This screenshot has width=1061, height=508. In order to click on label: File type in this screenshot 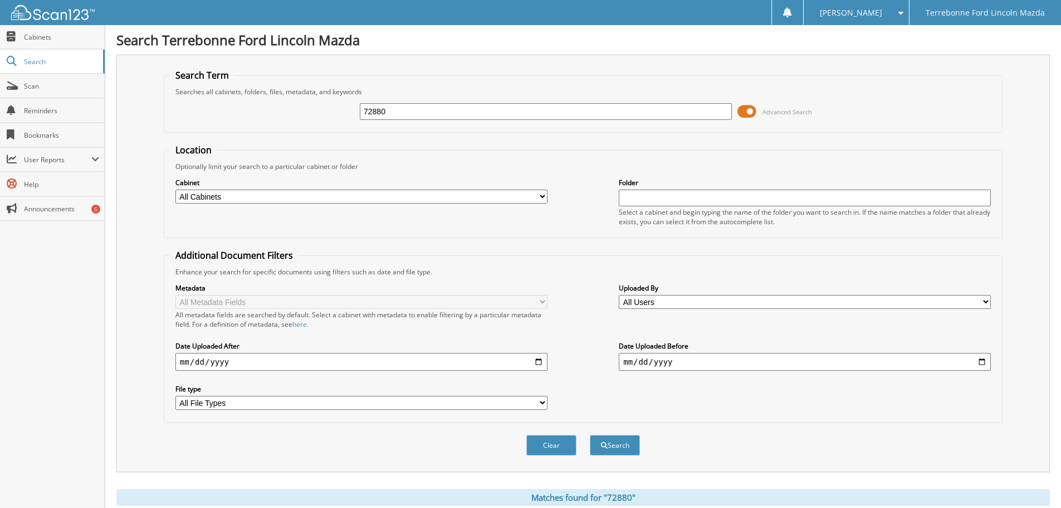, I will do `click(362, 388)`.